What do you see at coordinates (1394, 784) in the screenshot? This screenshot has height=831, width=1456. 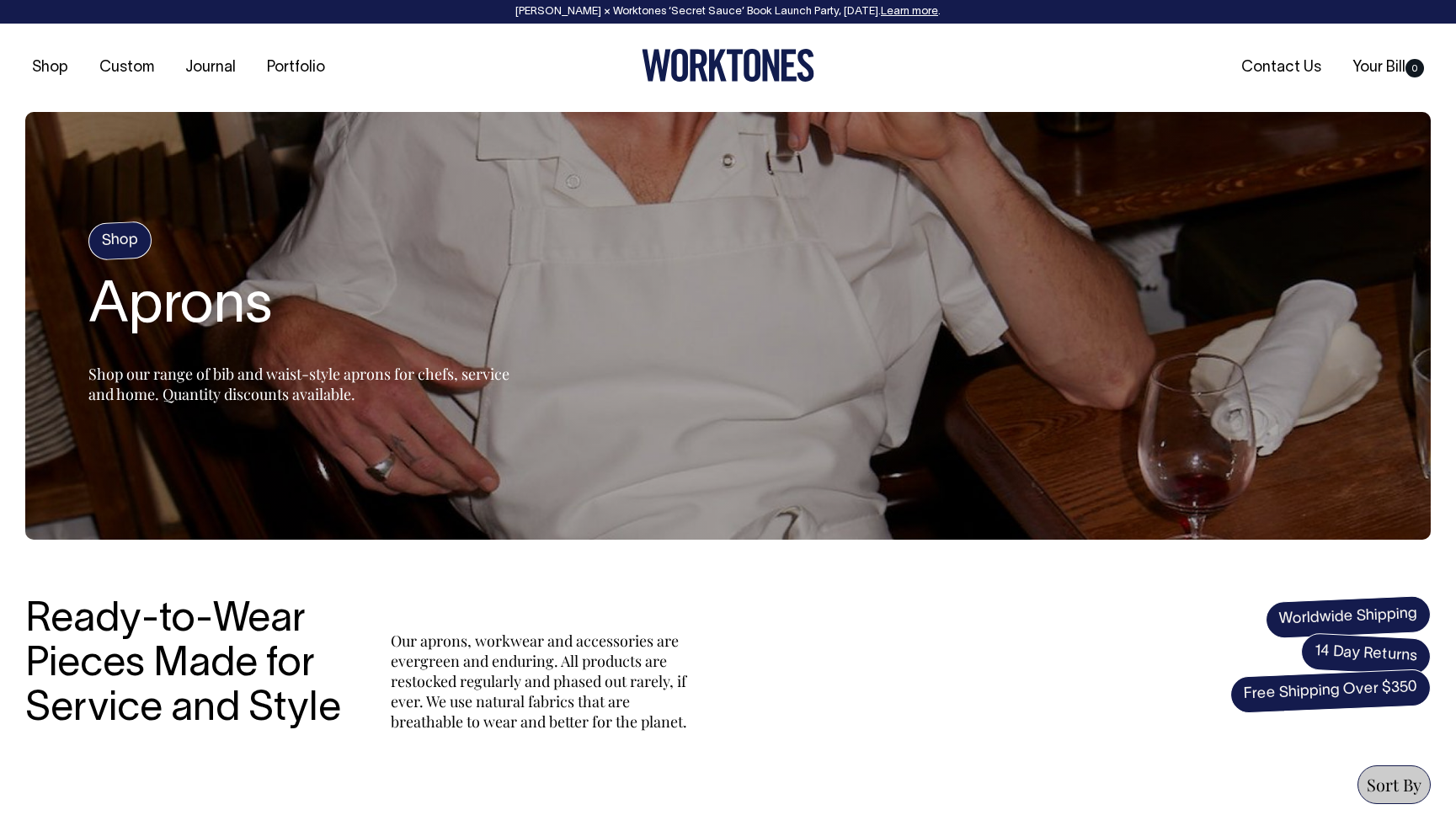 I see `span: Sort By` at bounding box center [1394, 784].